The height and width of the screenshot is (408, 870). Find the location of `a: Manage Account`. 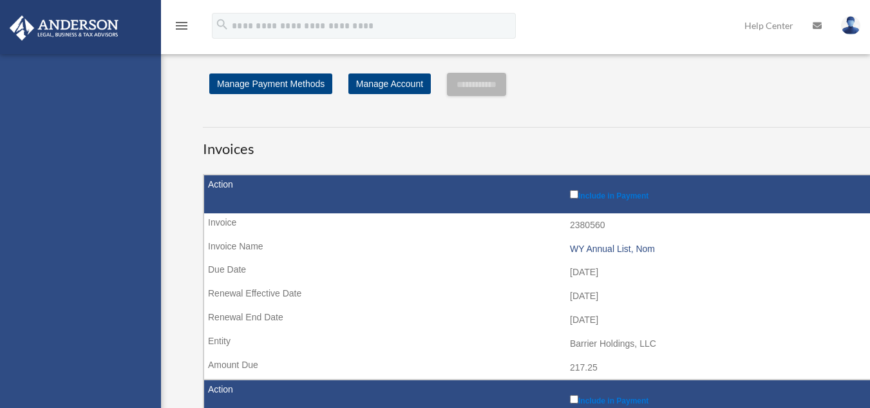

a: Manage Account is located at coordinates (390, 84).